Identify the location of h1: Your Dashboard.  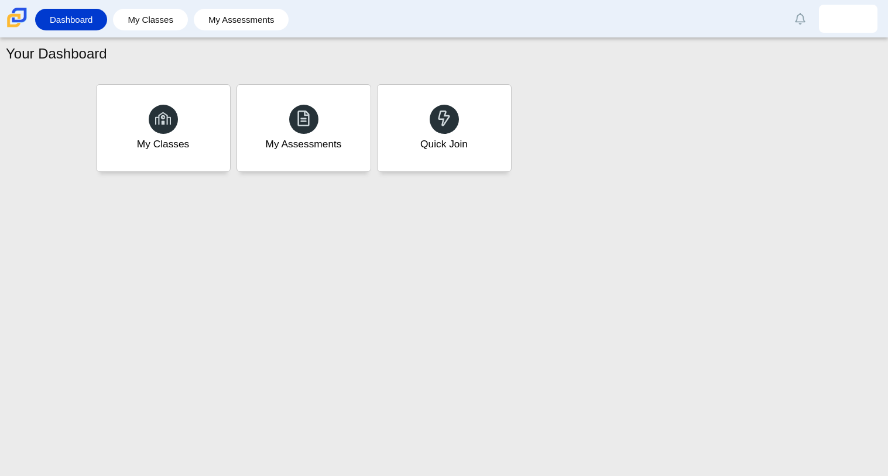
(56, 54).